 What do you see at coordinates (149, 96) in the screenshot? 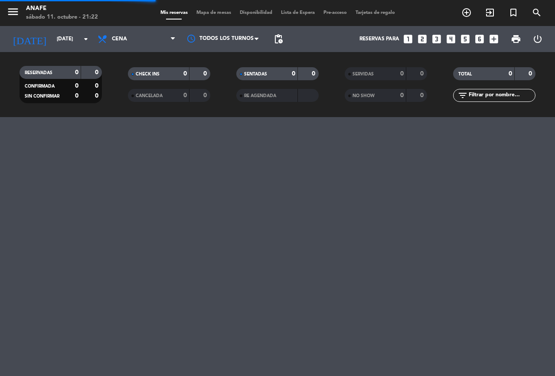
I see `span: CANCELADA` at bounding box center [149, 96].